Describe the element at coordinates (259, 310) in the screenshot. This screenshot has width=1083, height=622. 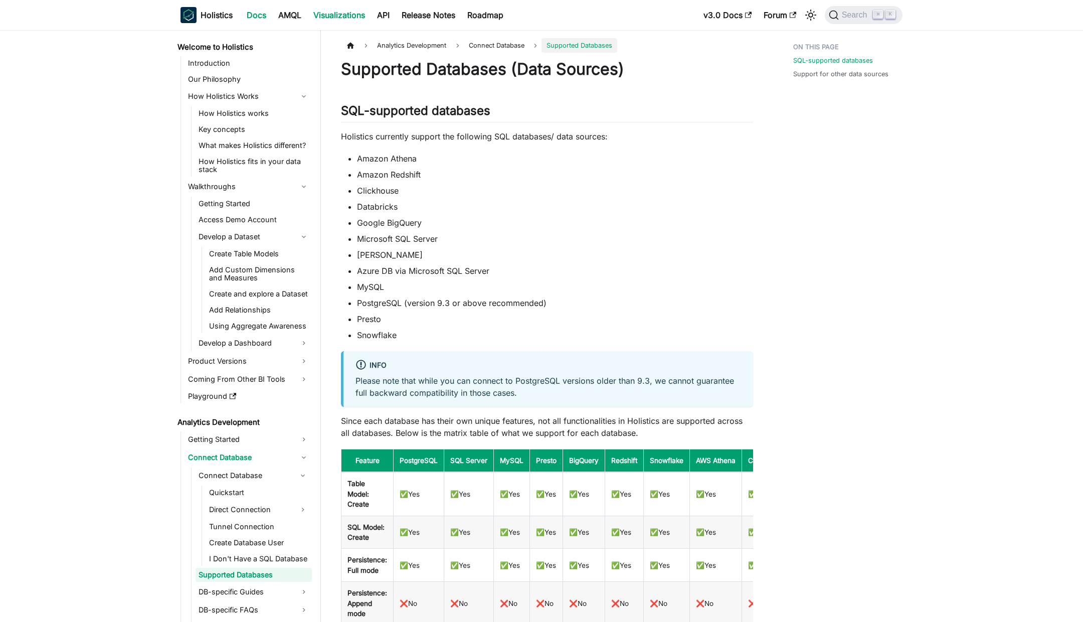
I see `a: Add Relationships` at that location.